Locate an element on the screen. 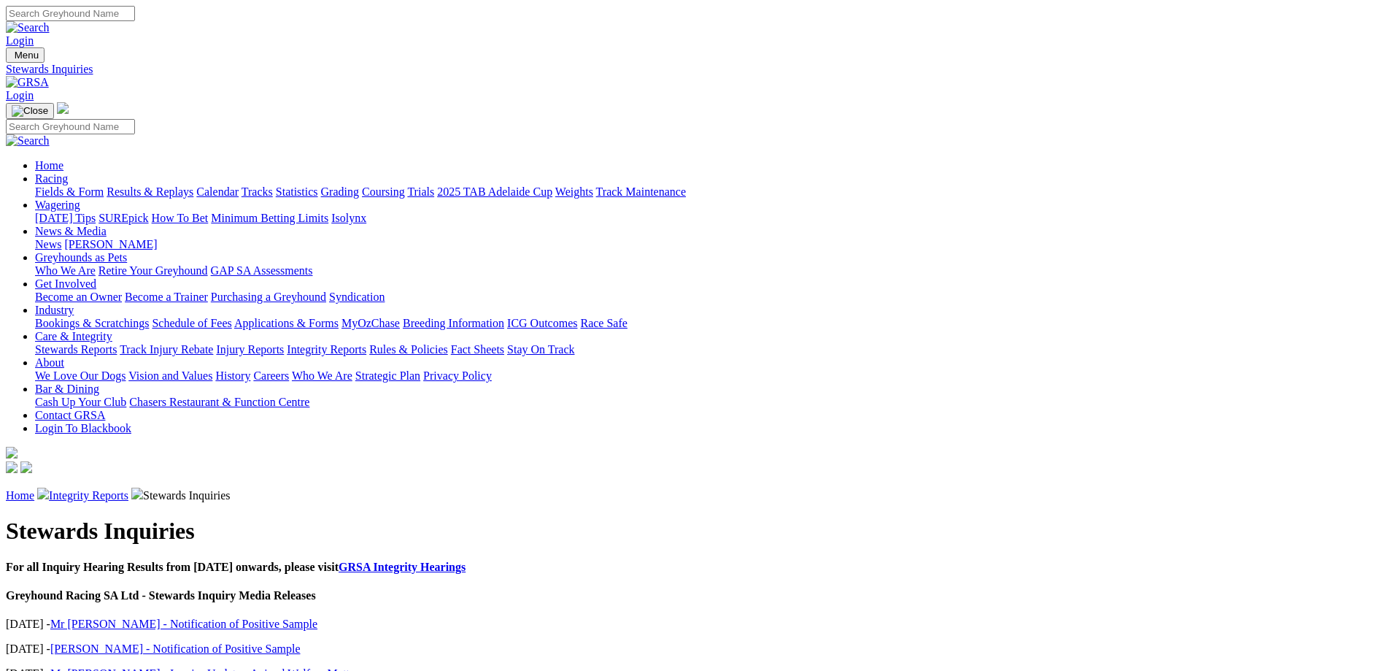 This screenshot has height=671, width=1390. div: Wagering is located at coordinates (709, 218).